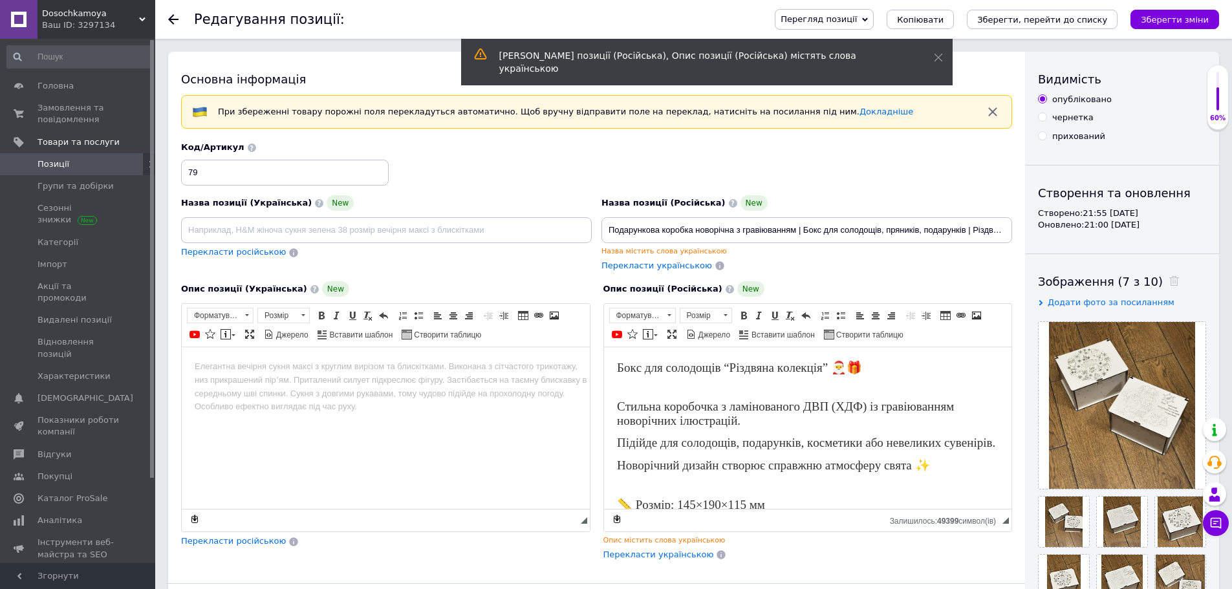 The width and height of the screenshot is (1232, 589). I want to click on div: 60%, so click(1217, 118).